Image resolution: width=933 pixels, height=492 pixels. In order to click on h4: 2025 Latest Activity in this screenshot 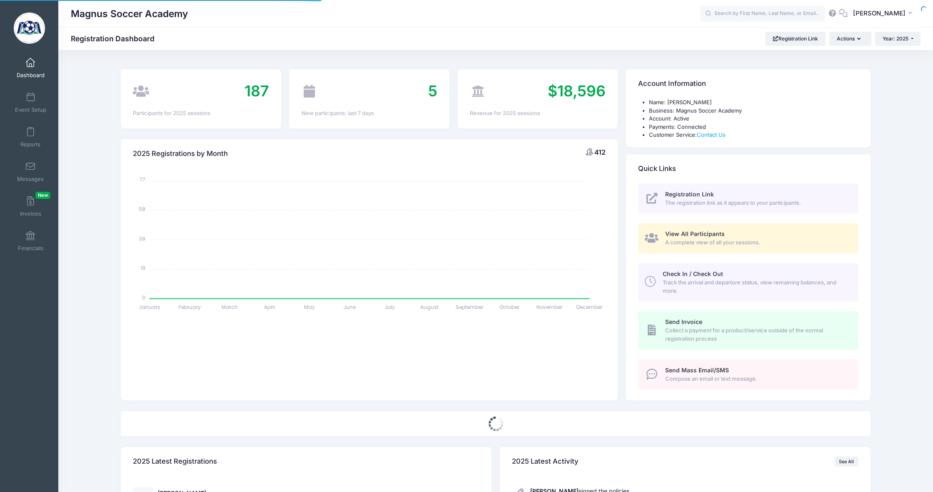, I will do `click(545, 461)`.